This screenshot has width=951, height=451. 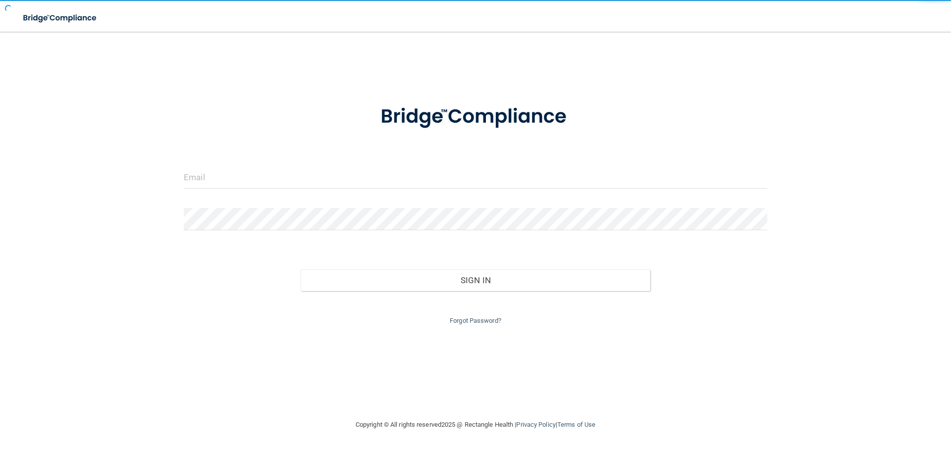 I want to click on input: Email, so click(x=475, y=177).